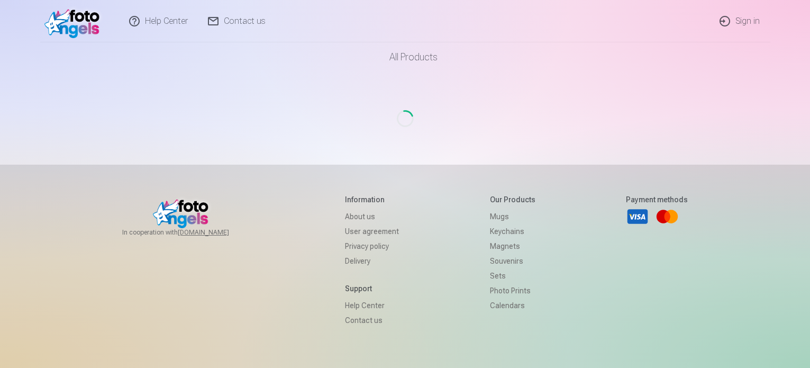  I want to click on a: Help Center, so click(372, 305).